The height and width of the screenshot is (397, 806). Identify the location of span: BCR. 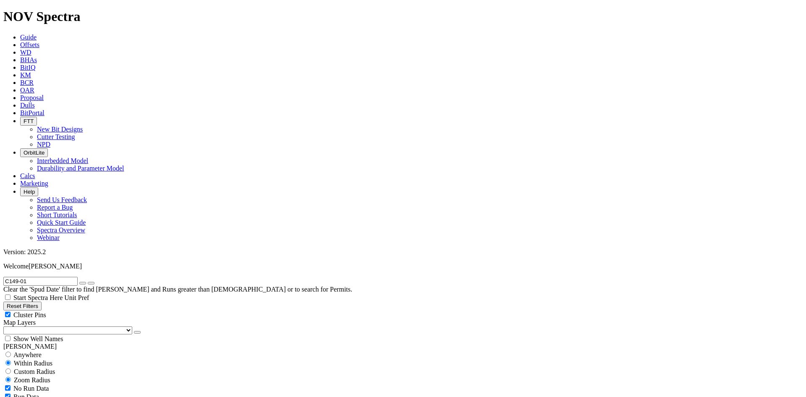
(27, 82).